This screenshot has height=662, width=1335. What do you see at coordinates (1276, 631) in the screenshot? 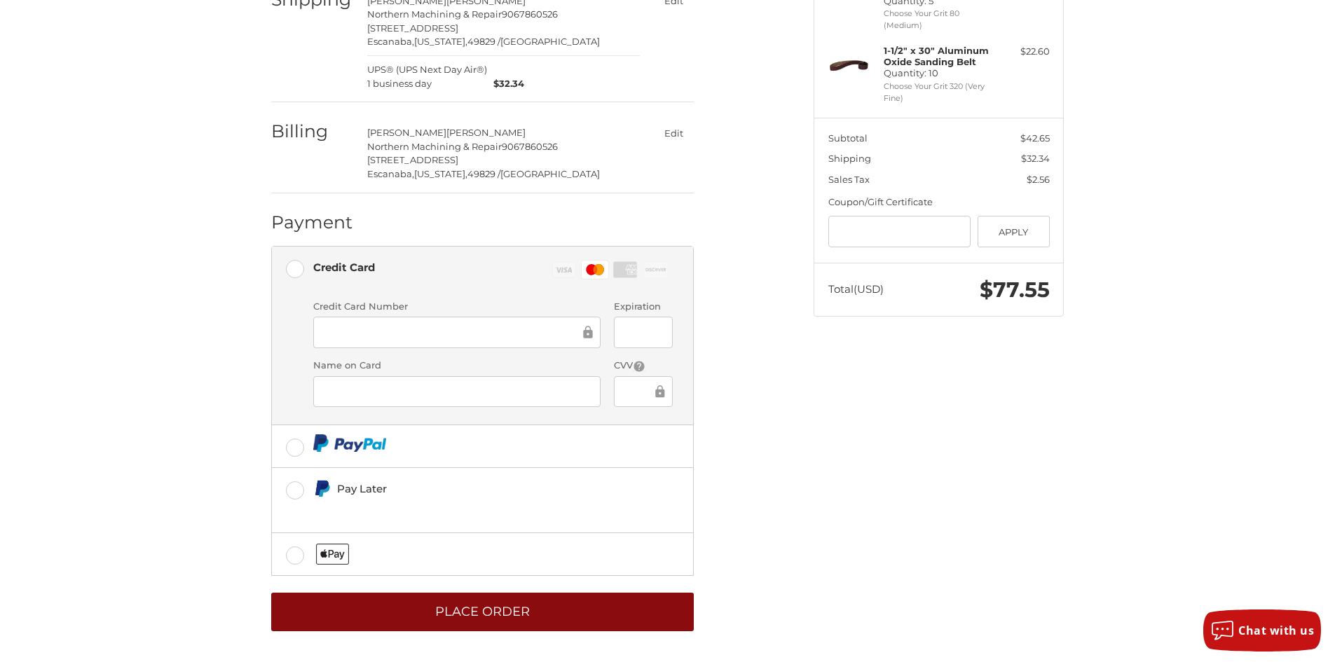
I see `span: Chat with us` at bounding box center [1276, 631].